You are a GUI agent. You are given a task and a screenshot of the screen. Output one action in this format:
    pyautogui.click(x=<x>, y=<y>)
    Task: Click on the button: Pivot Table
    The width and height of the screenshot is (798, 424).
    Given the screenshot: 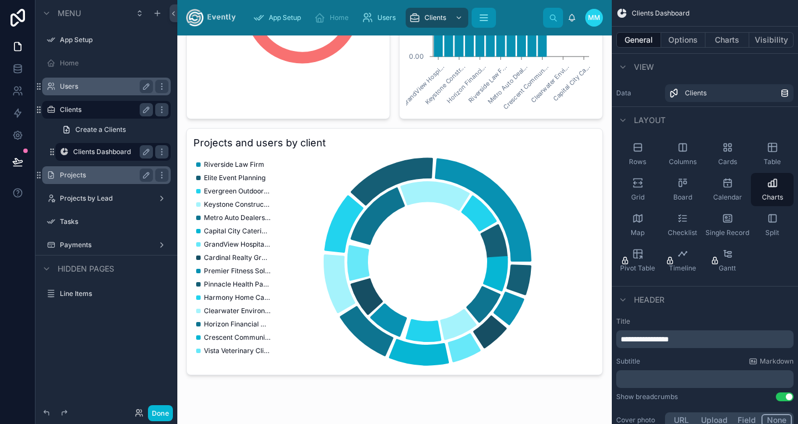 What is the action you would take?
    pyautogui.click(x=638, y=261)
    